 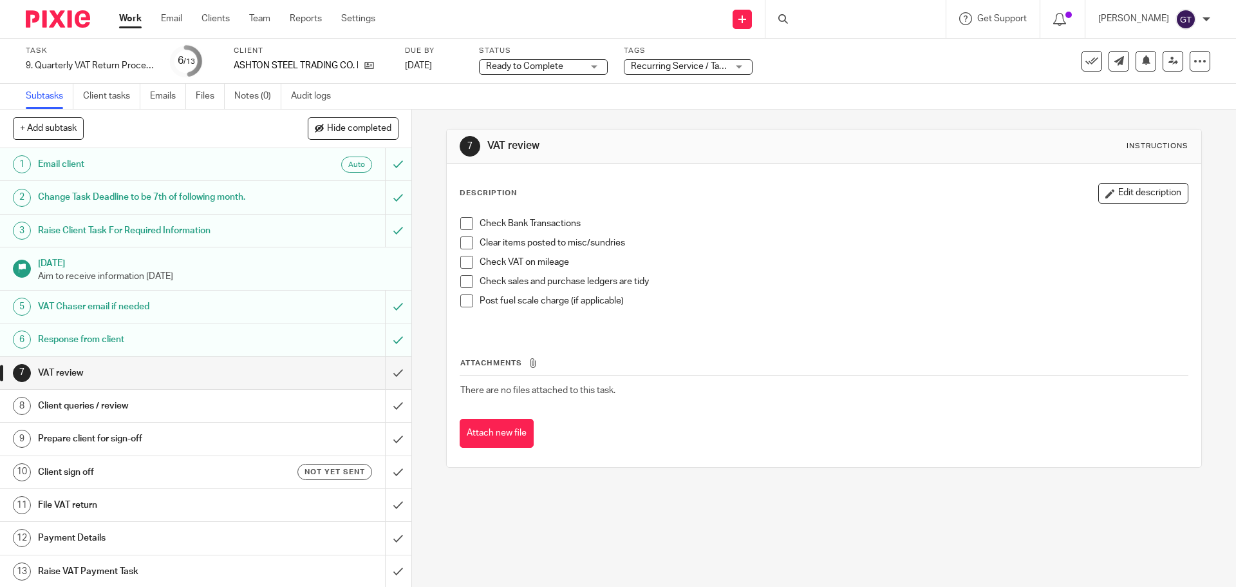 What do you see at coordinates (22, 306) in the screenshot?
I see `div: 5` at bounding box center [22, 306].